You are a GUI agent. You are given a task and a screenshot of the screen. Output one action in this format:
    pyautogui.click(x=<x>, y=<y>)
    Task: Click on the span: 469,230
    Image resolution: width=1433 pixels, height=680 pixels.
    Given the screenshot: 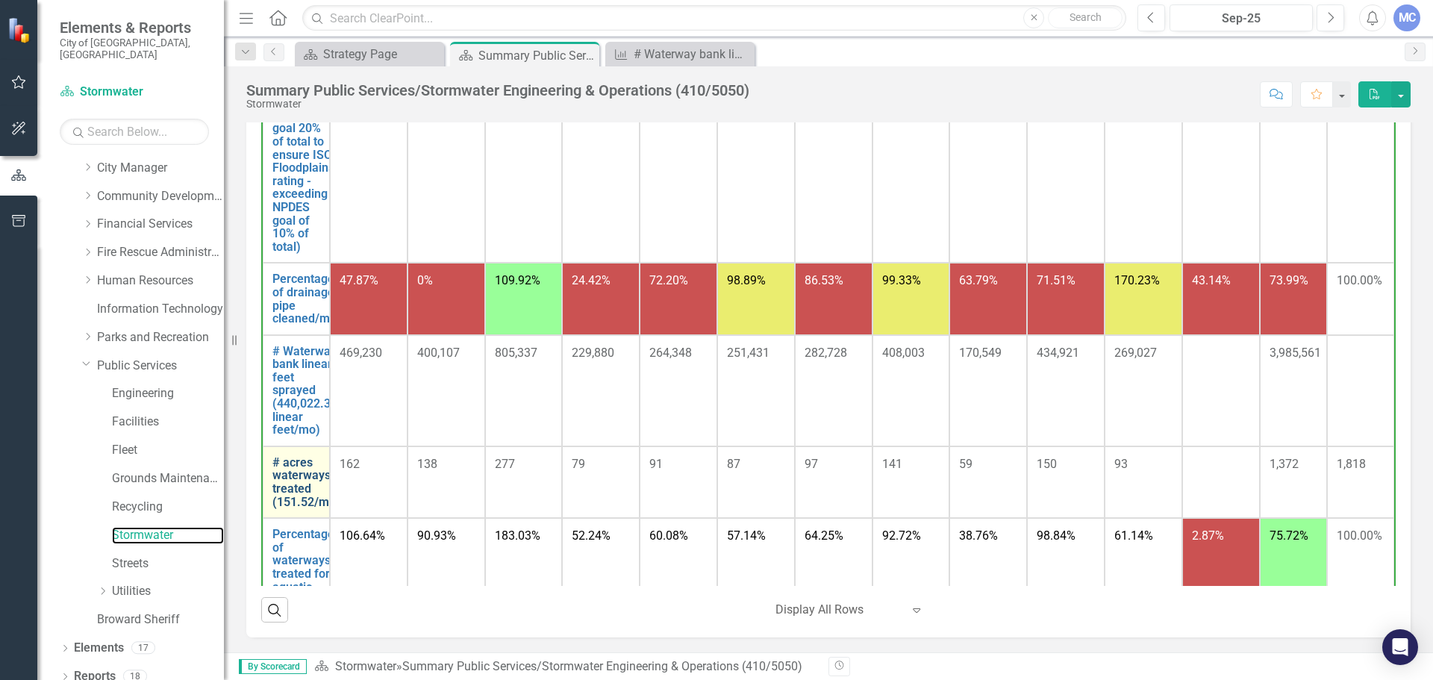 What is the action you would take?
    pyautogui.click(x=360, y=352)
    